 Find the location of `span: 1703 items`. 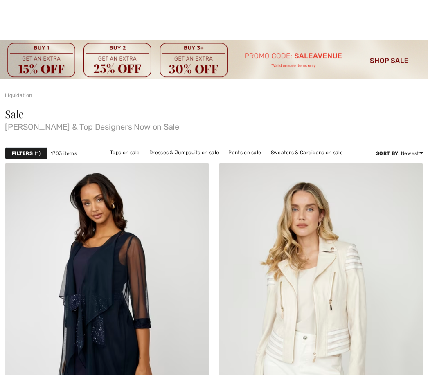

span: 1703 items is located at coordinates (64, 153).